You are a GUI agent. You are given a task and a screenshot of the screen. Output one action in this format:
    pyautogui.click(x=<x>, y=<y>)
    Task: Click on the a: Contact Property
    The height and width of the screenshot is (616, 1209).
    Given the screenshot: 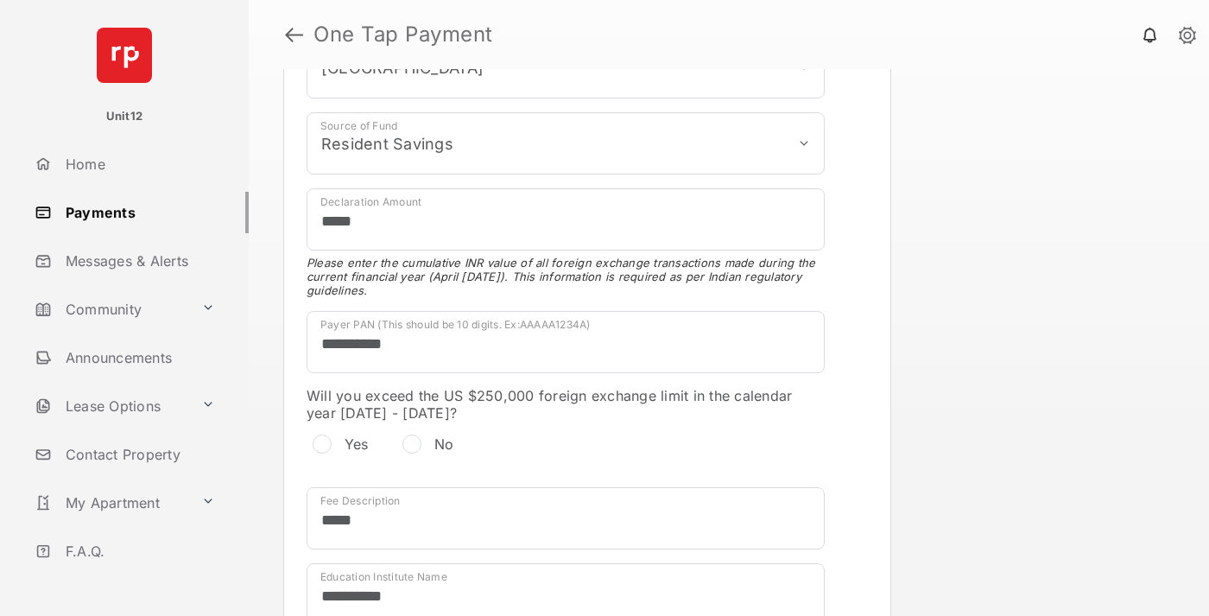 What is the action you would take?
    pyautogui.click(x=138, y=454)
    